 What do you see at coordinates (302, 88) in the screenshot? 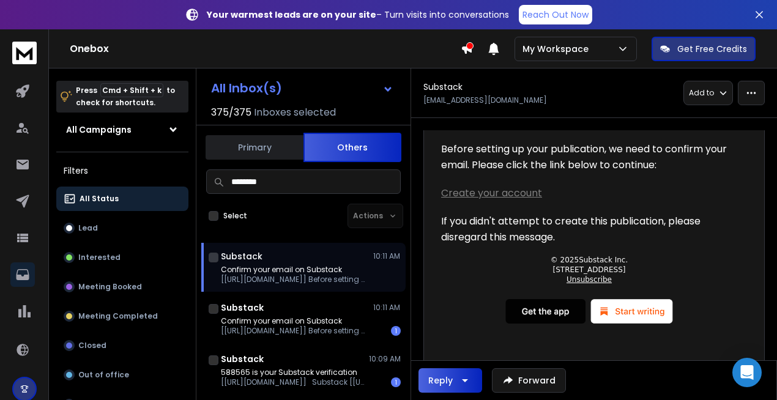
I see `button: All Inbox(s)` at bounding box center [302, 88].